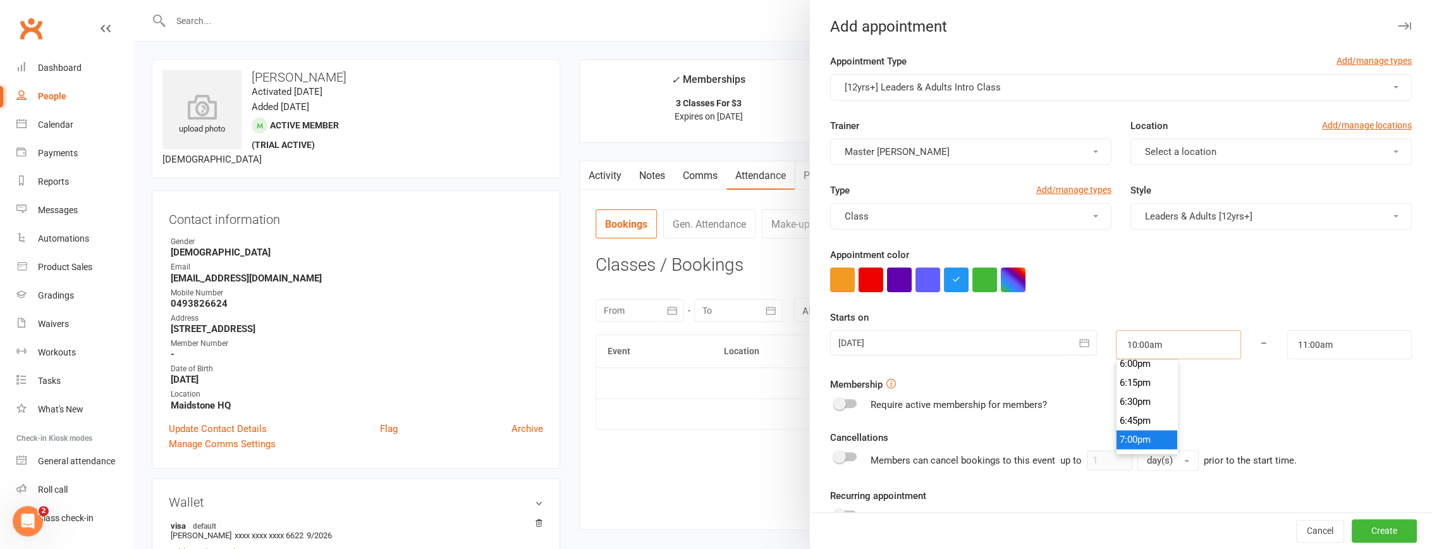 Image resolution: width=1432 pixels, height=549 pixels. Describe the element at coordinates (56, 295) in the screenshot. I see `div: Gradings` at that location.